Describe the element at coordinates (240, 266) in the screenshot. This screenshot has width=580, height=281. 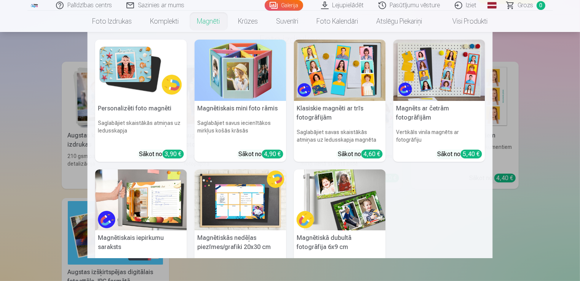
I see `h6: Organizējiet savu aktivitāšu grafiku` at that location.